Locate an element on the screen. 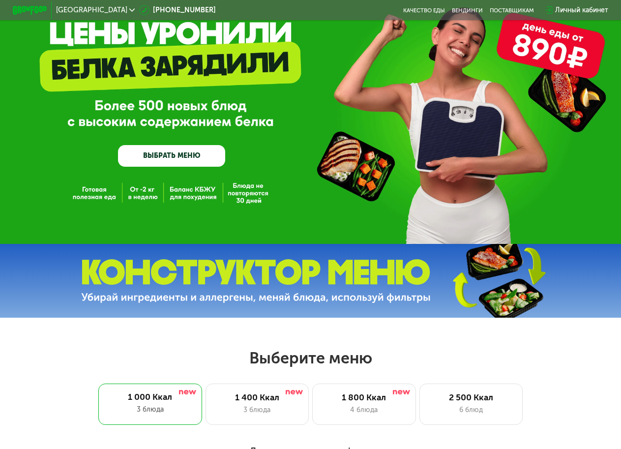 The height and width of the screenshot is (449, 621). div: поставщикам is located at coordinates (512, 10).